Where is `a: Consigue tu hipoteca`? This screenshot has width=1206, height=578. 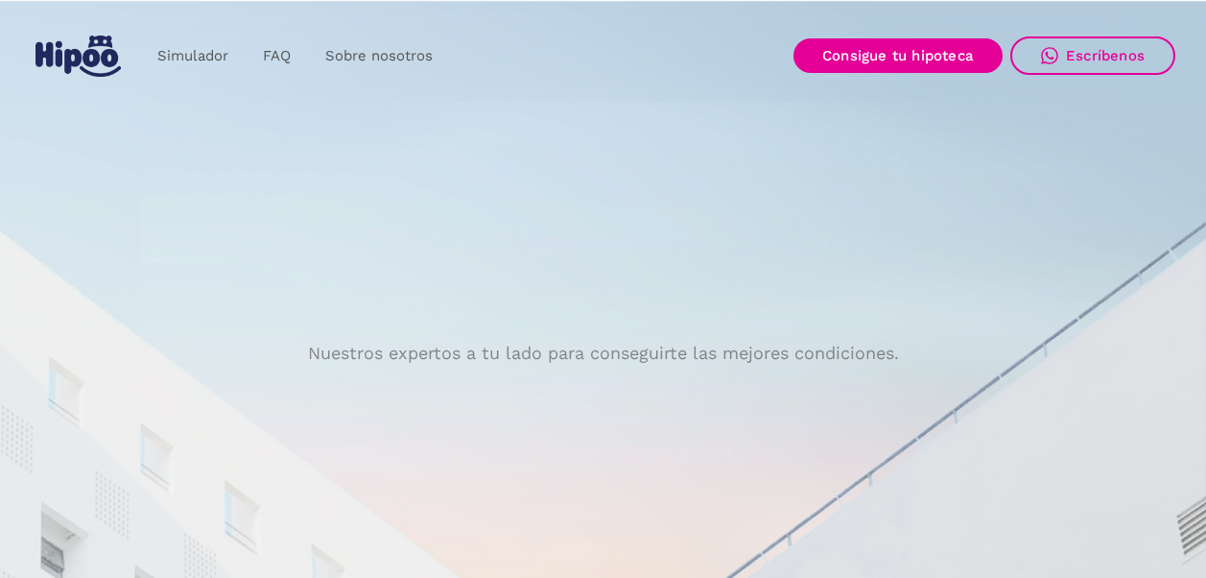
a: Consigue tu hipoteca is located at coordinates (898, 56).